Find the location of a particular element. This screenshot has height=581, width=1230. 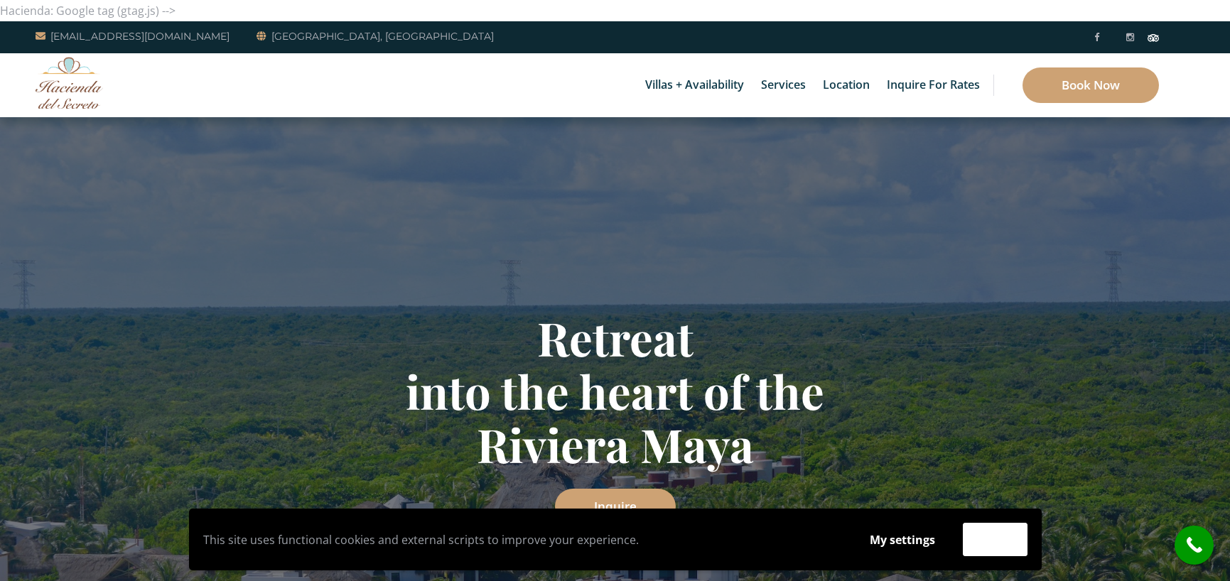

img: Awesome Logo is located at coordinates (69, 82).